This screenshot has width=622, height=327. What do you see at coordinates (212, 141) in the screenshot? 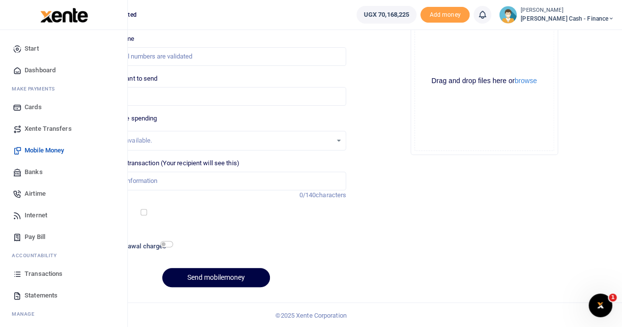
I see `div: No options available.` at bounding box center [212, 141].